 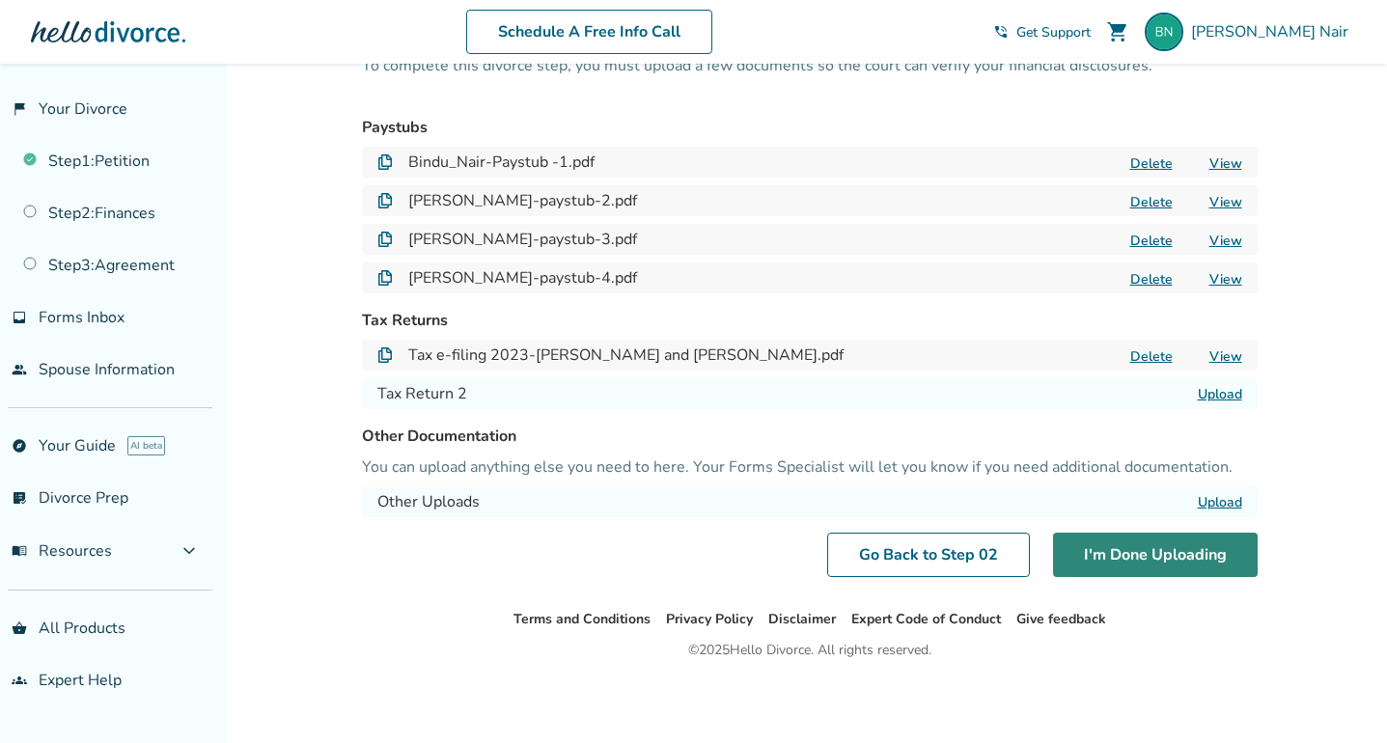 I want to click on span: explore, so click(x=19, y=446).